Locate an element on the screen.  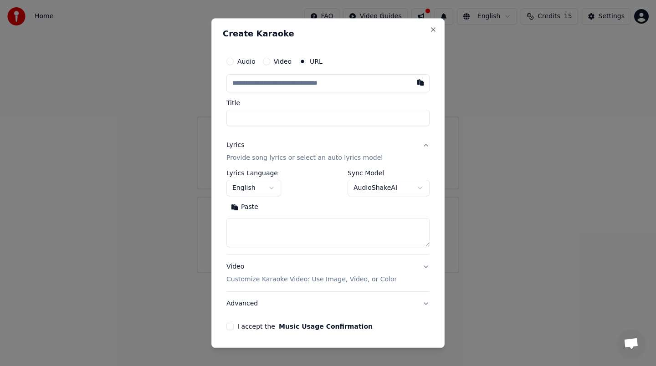
button: Paste is located at coordinates (245, 207).